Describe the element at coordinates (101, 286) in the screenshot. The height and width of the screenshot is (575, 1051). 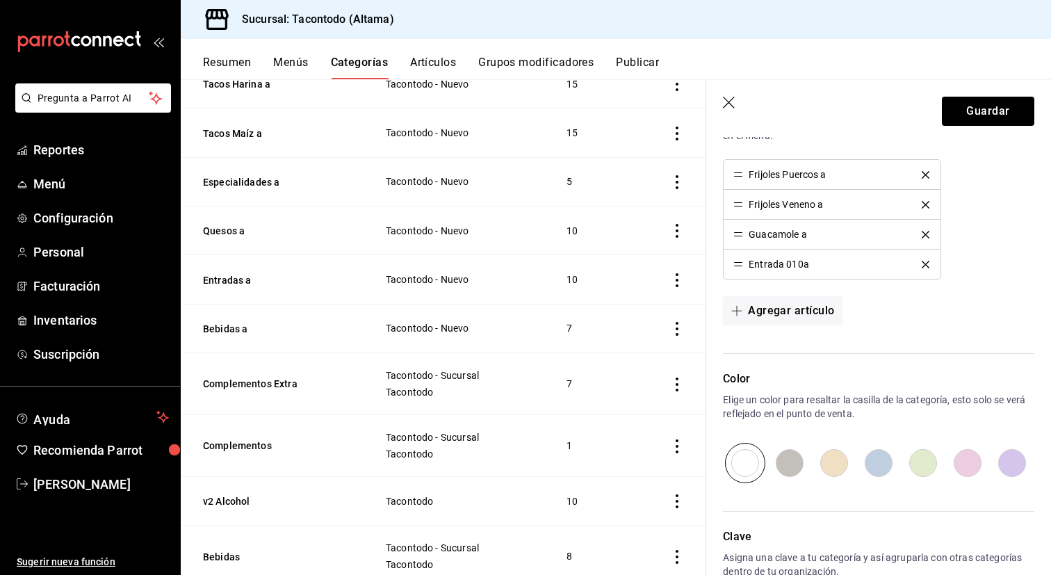
I see `span: Facturación` at that location.